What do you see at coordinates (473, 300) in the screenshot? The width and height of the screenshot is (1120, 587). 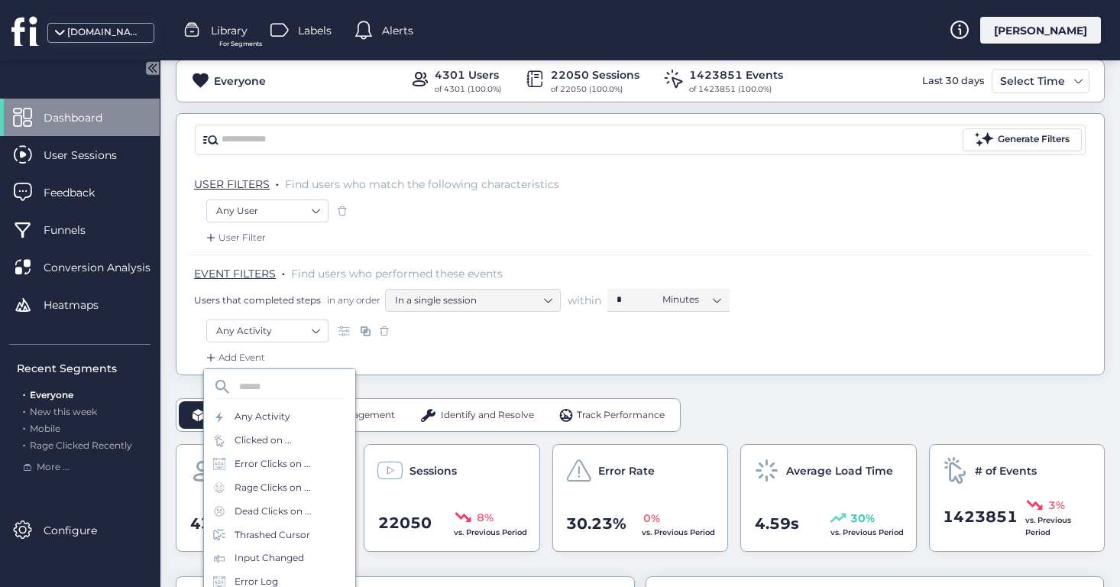 I see `nz-select-item: In a single session` at bounding box center [473, 300].